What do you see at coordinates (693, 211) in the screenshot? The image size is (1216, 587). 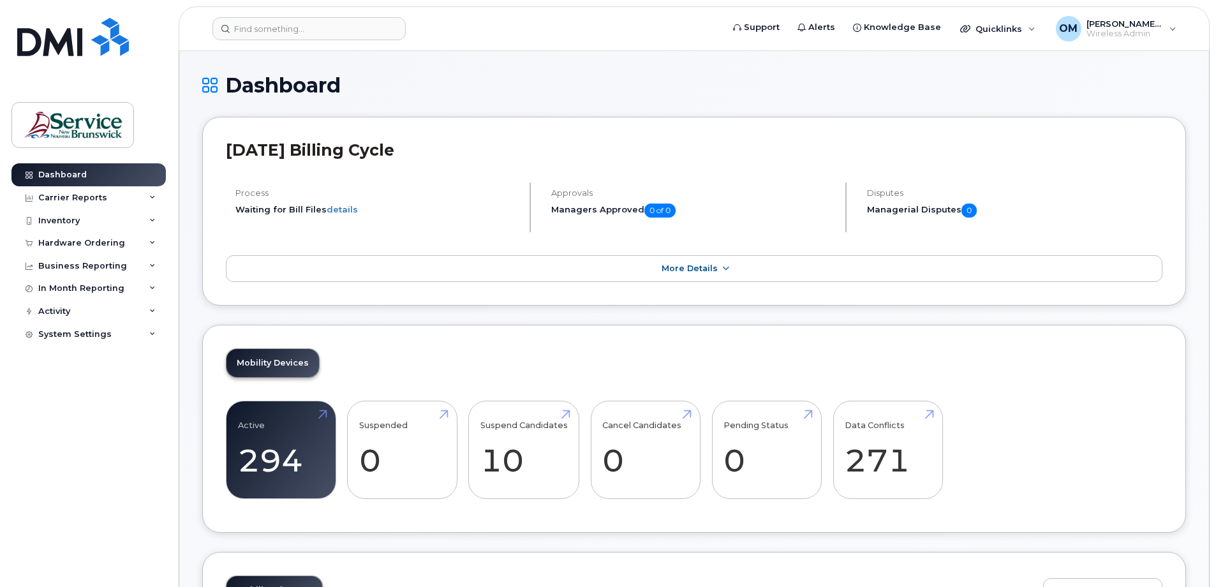 I see `h5: Managers Approved` at bounding box center [693, 211].